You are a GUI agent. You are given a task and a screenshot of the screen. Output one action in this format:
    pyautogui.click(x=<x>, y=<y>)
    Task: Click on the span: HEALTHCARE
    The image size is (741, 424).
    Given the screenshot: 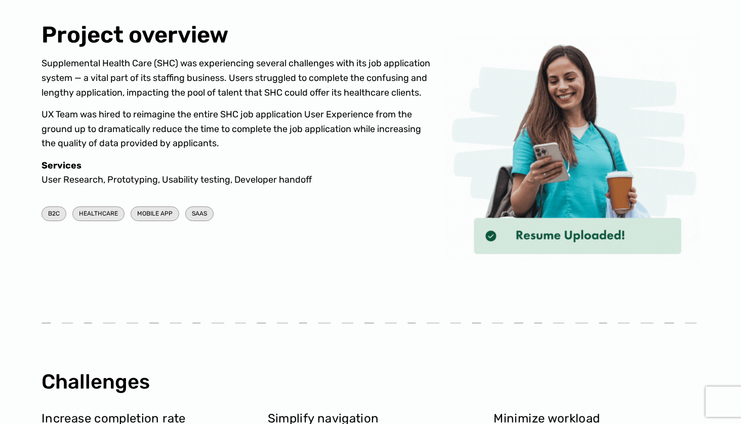 What is the action you would take?
    pyautogui.click(x=98, y=214)
    